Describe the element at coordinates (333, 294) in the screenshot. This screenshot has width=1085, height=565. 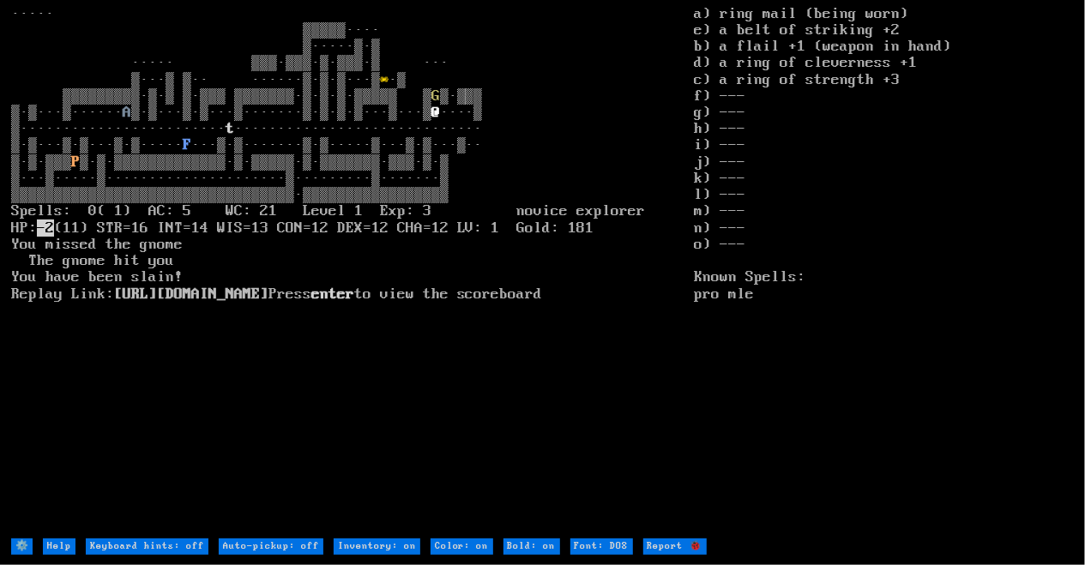
I see `b: enter` at that location.